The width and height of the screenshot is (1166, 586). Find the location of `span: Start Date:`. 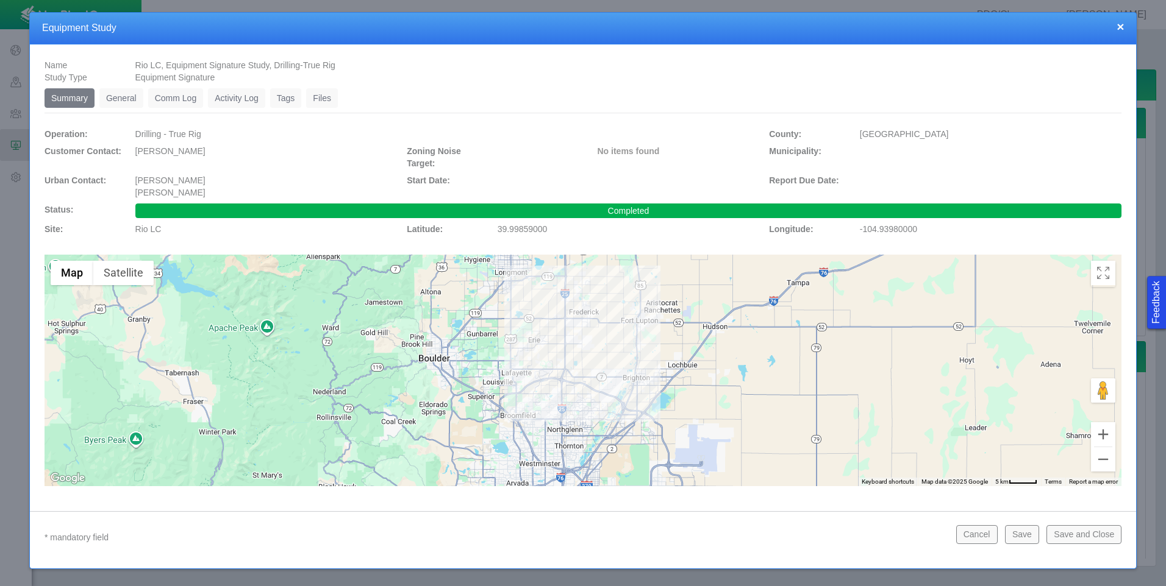

span: Start Date: is located at coordinates (428, 180).